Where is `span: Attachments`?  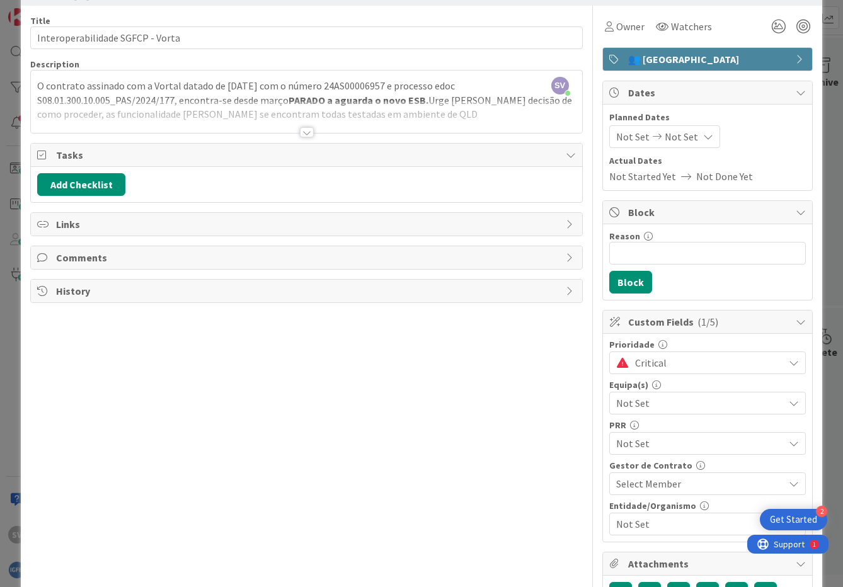 span: Attachments is located at coordinates (709, 564).